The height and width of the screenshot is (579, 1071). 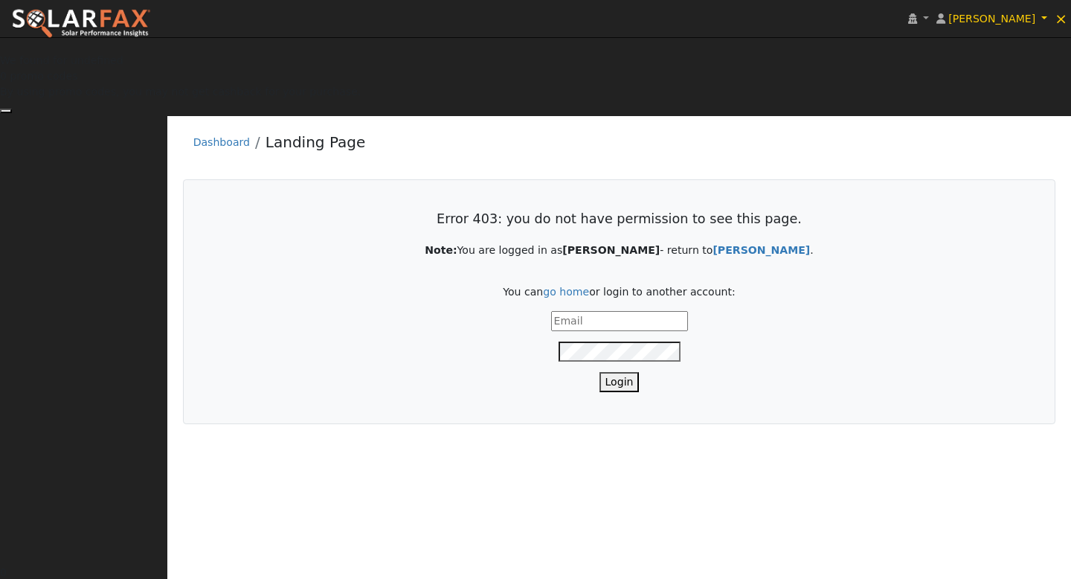 What do you see at coordinates (620, 321) in the screenshot?
I see `input: Email` at bounding box center [620, 321].